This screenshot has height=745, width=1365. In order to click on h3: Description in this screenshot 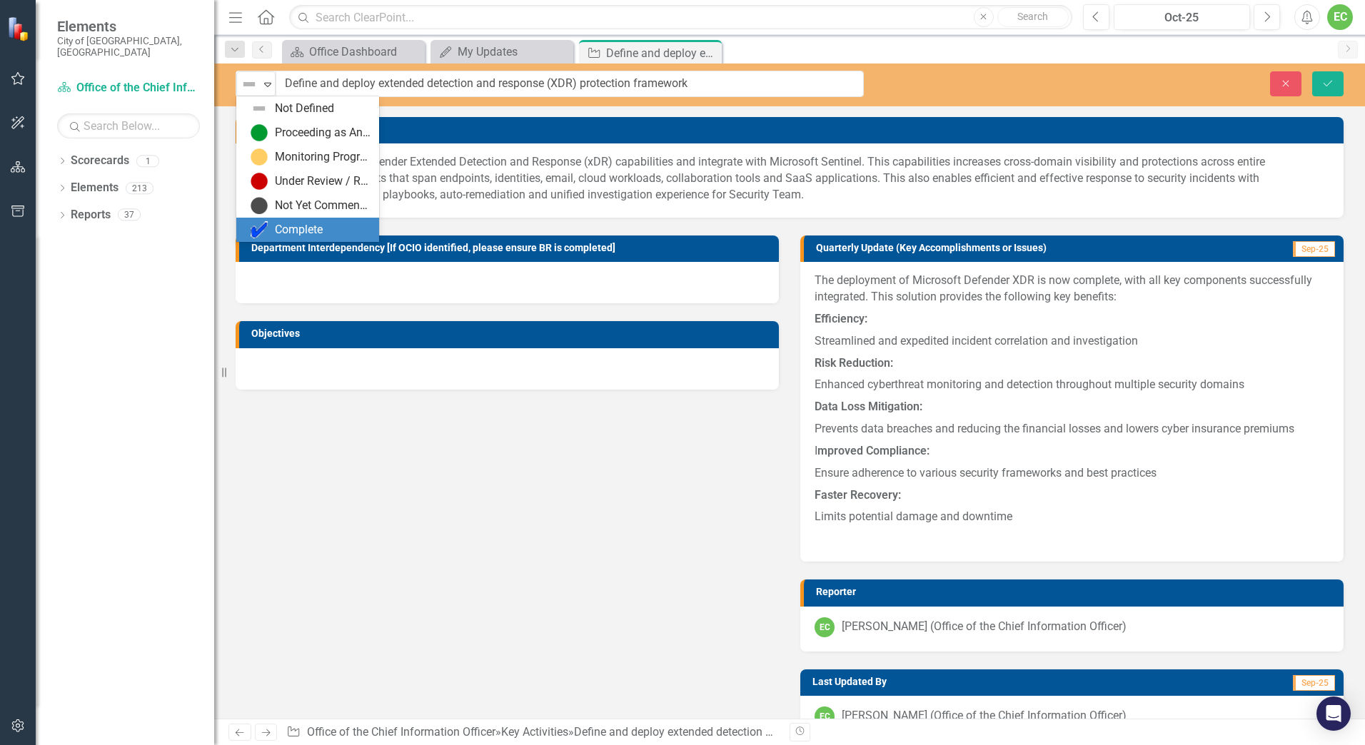, I will do `click(794, 129)`.